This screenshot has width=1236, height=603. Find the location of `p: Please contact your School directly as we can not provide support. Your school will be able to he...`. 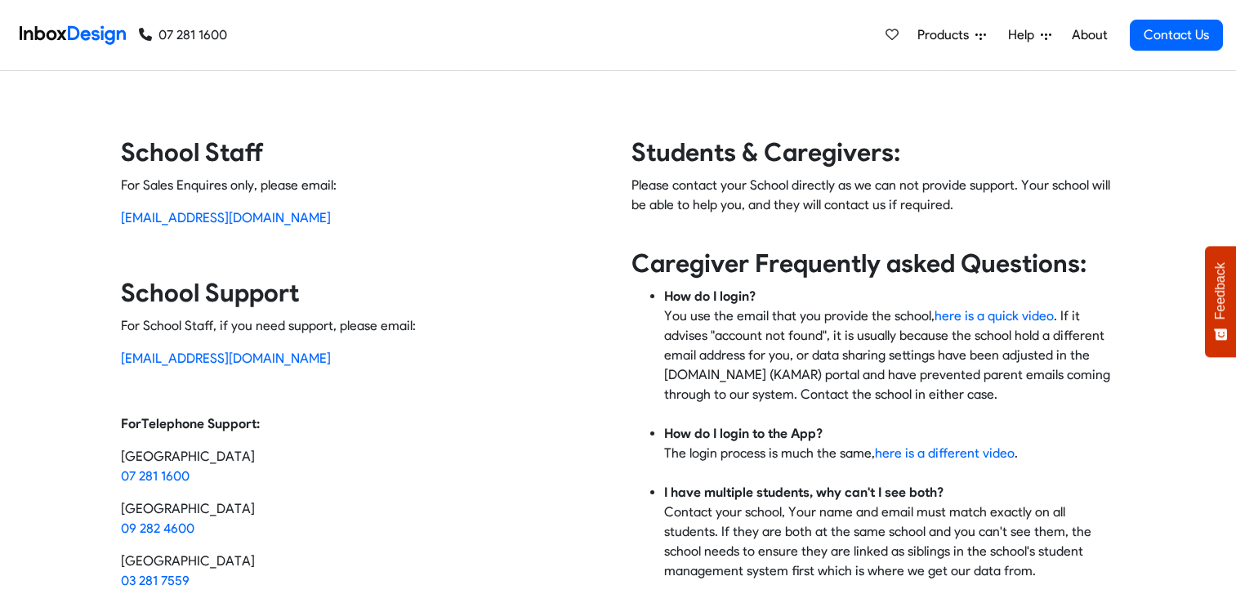

p: Please contact your School directly as we can not provide support. Your school will be able to he... is located at coordinates (873, 205).